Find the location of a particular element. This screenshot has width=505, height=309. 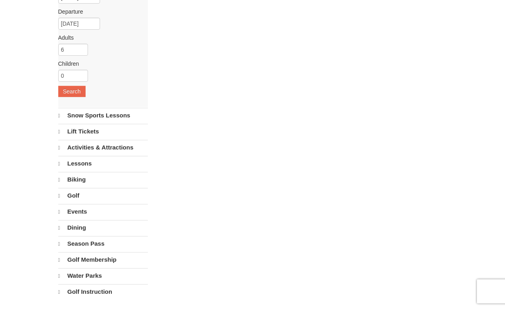

a: Snow Sports Lessons is located at coordinates (103, 116).